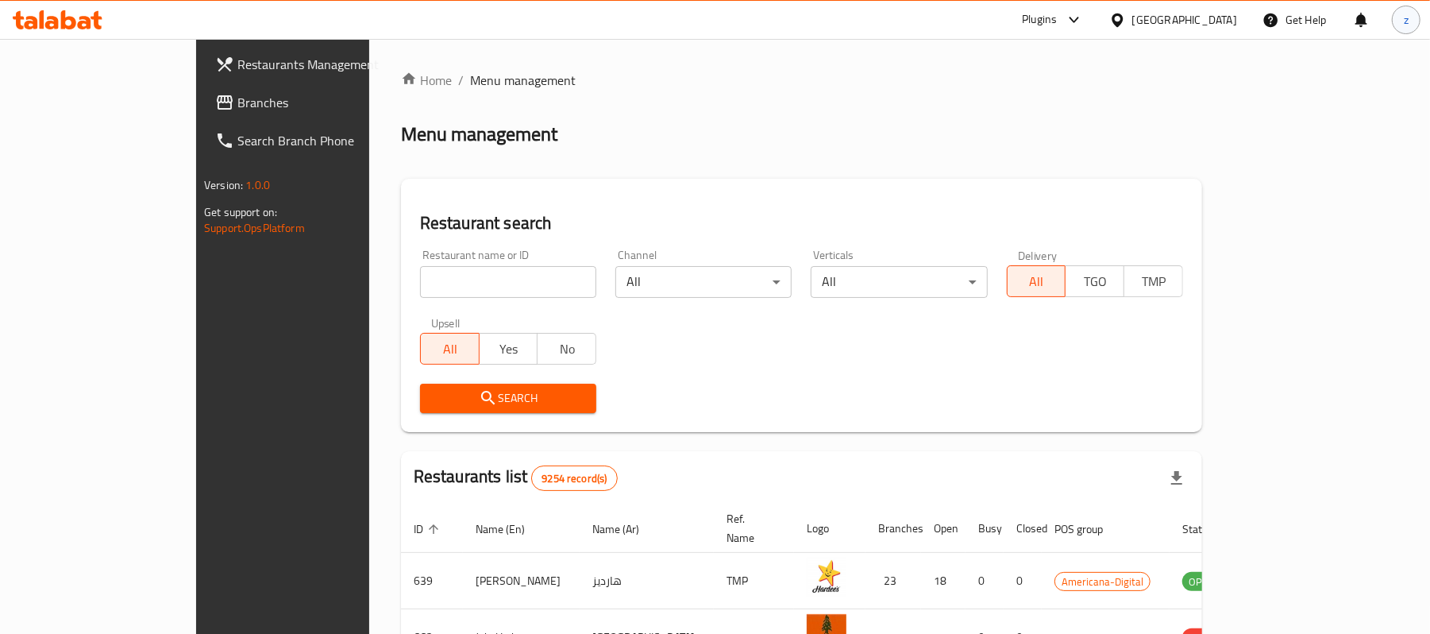 The image size is (1430, 634). I want to click on label: Upsell, so click(445, 322).